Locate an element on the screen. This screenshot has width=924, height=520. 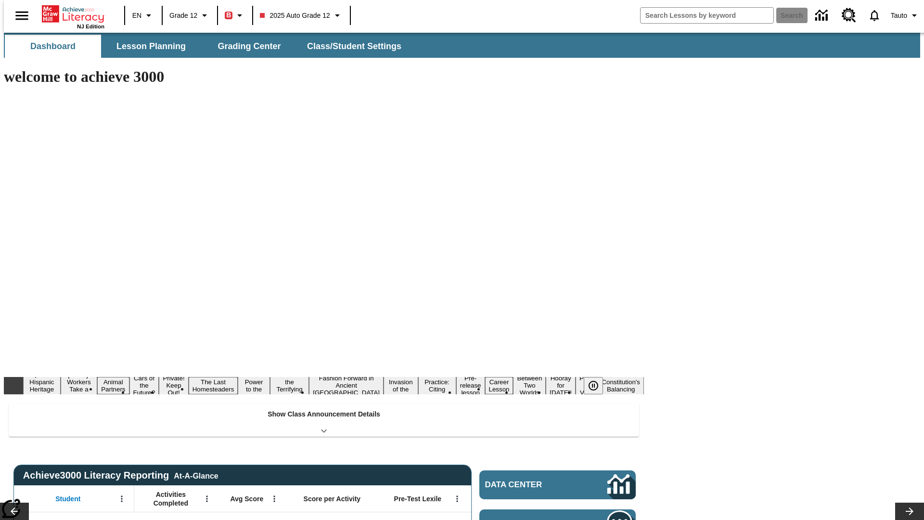
span: Grade 12 is located at coordinates (183, 15).